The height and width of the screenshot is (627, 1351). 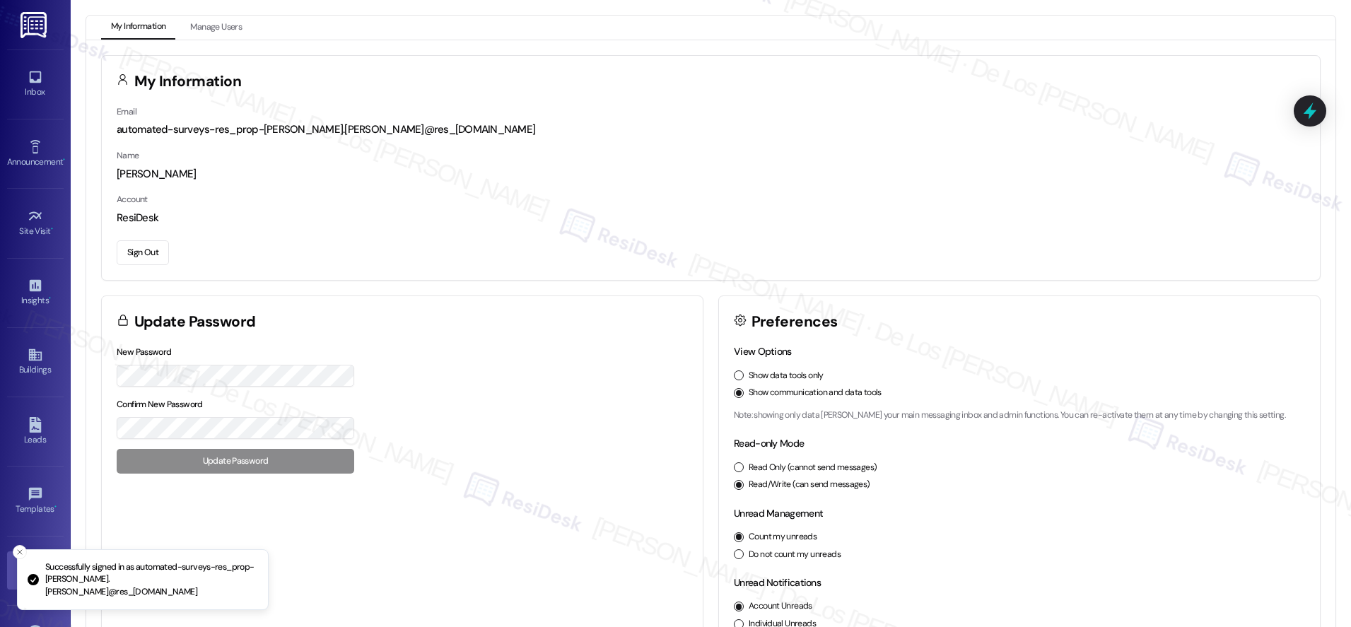 I want to click on button: My Information, so click(x=138, y=28).